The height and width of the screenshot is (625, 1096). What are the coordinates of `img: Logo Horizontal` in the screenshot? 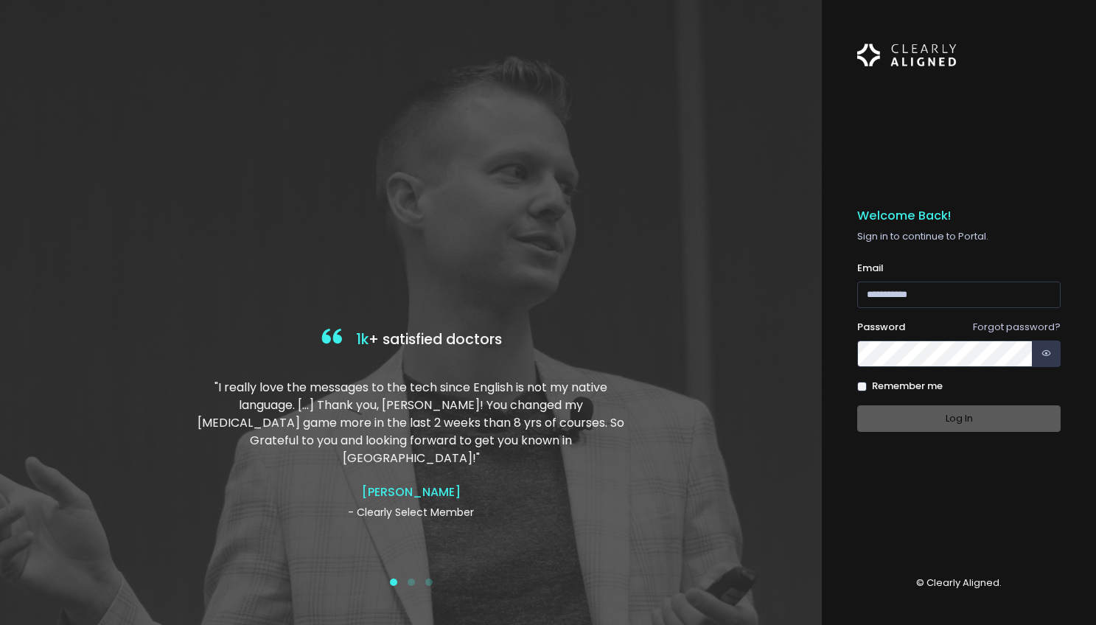 It's located at (907, 55).